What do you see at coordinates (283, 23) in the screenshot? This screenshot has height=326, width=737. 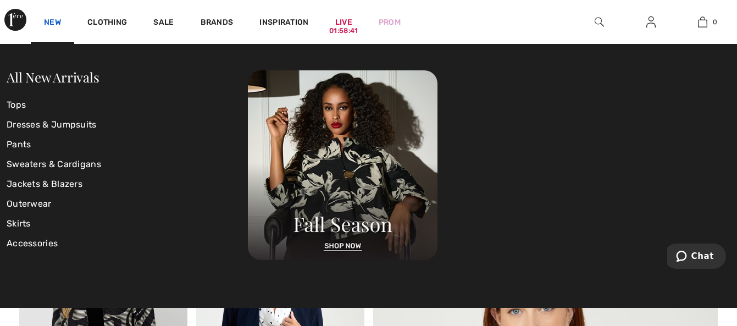 I see `span: Inspiration` at bounding box center [283, 23].